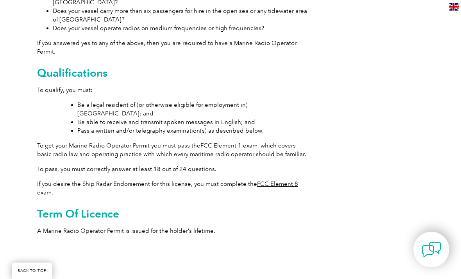 This screenshot has width=461, height=279. Describe the element at coordinates (32, 270) in the screenshot. I see `a: BACK TO TOP` at that location.